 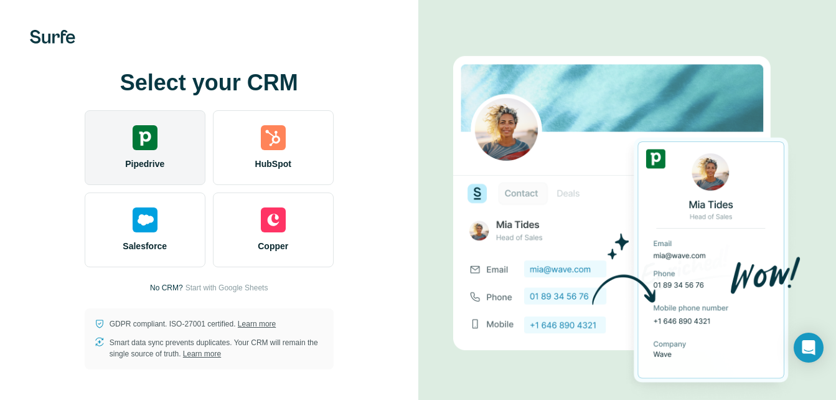 What do you see at coordinates (145, 220) in the screenshot?
I see `img: salesforce's logo` at bounding box center [145, 220].